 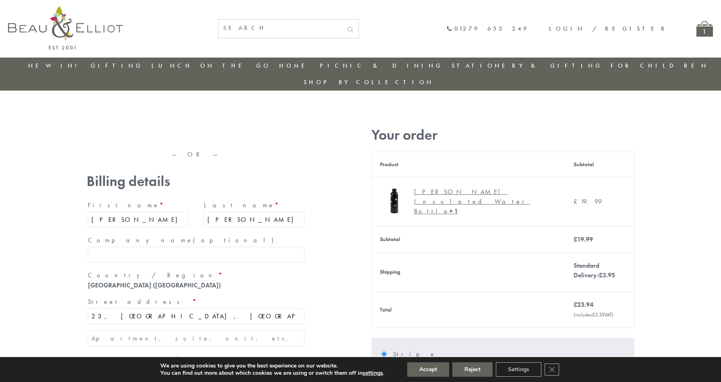 I want to click on button: Reject, so click(x=472, y=370).